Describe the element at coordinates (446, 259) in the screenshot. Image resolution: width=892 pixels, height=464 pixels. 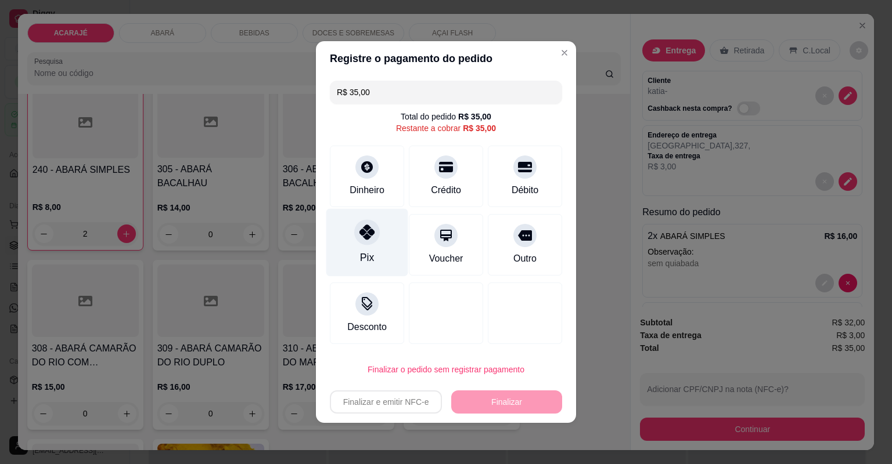
I see `div: Voucher` at that location.